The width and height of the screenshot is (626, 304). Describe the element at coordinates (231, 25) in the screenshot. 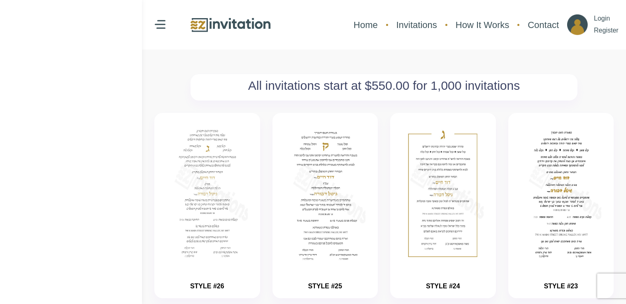

I see `img: logo.png` at that location.